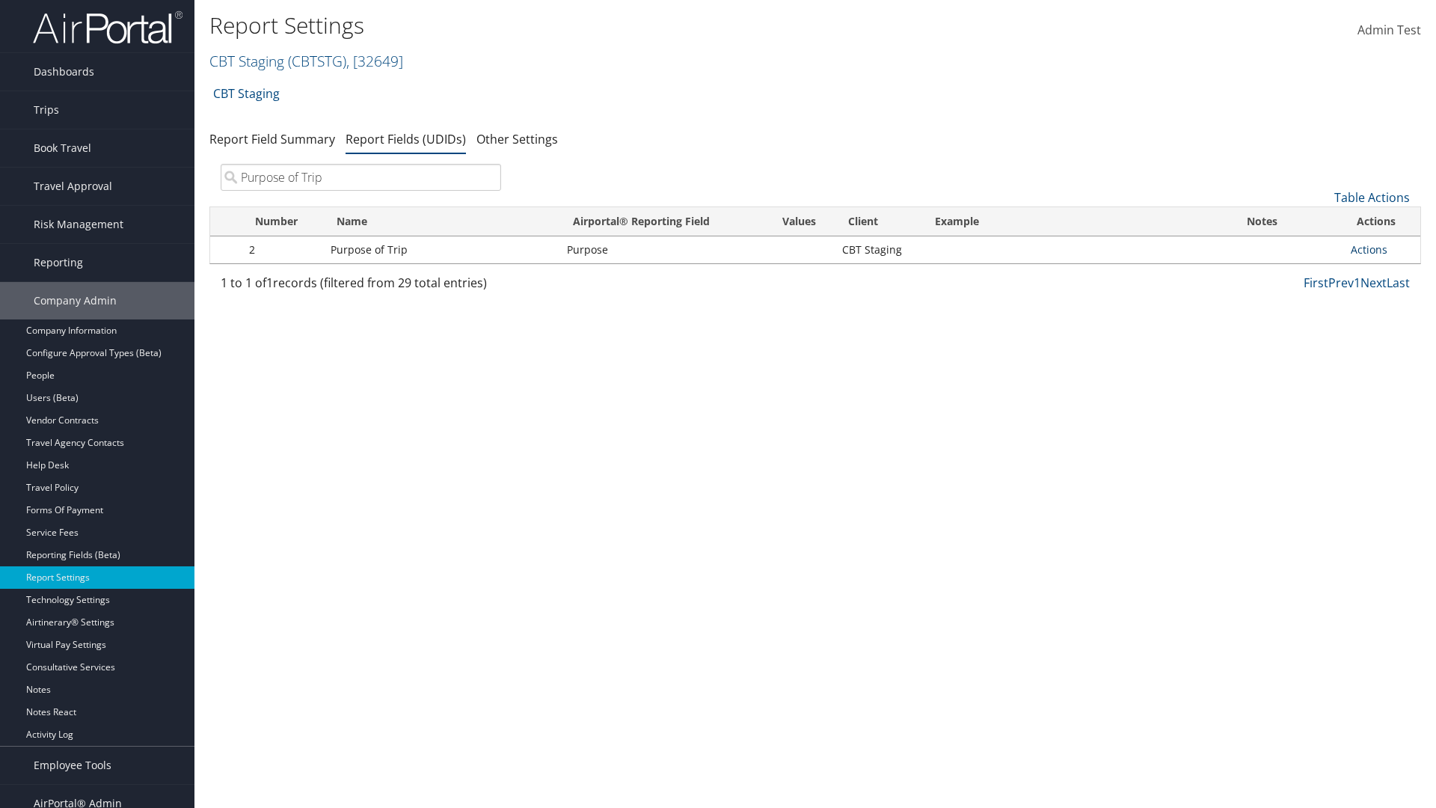 This screenshot has height=808, width=1436. What do you see at coordinates (282, 221) in the screenshot?
I see `th: Number` at bounding box center [282, 221].